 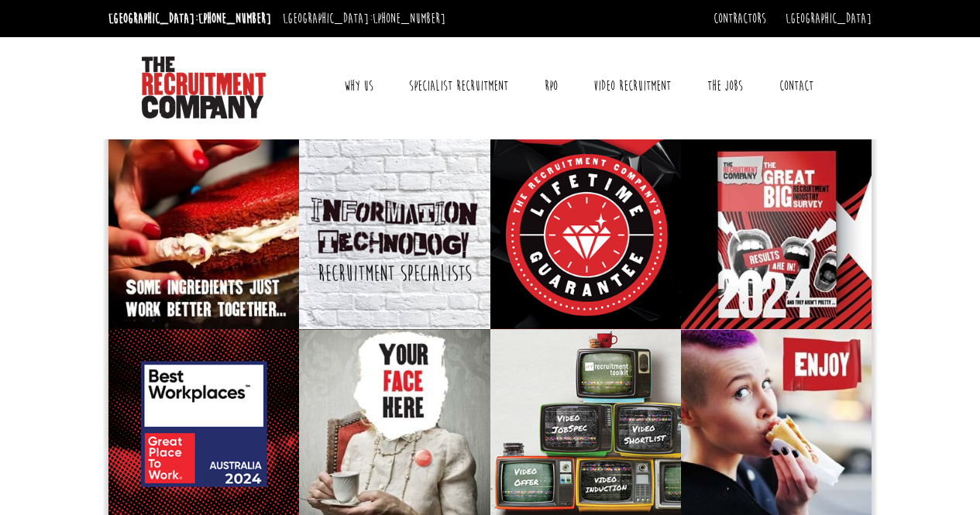 What do you see at coordinates (359, 86) in the screenshot?
I see `a: Why Us` at bounding box center [359, 86].